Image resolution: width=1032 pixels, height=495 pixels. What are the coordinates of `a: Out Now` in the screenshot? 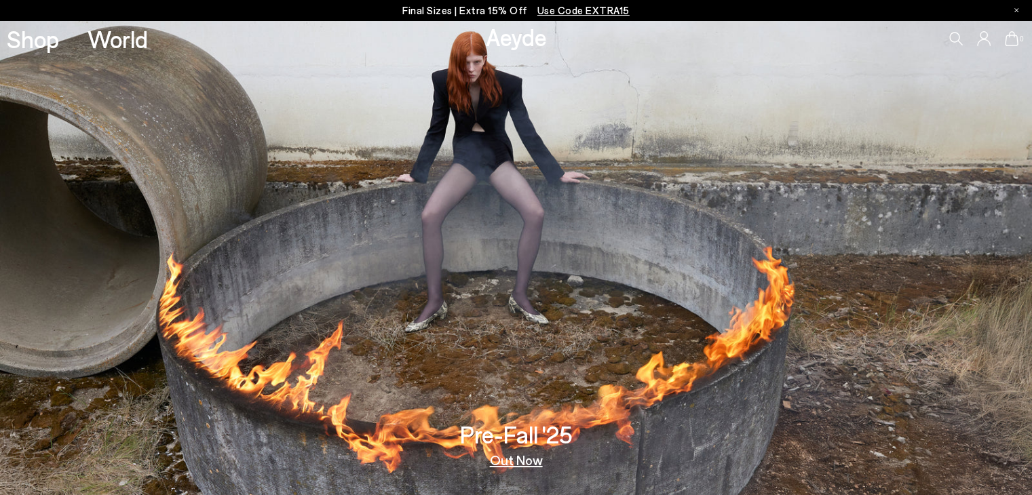 It's located at (516, 460).